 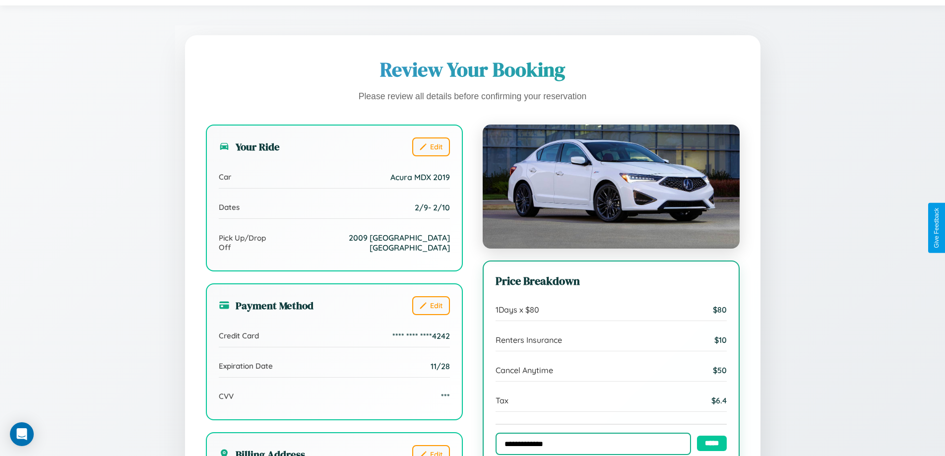 What do you see at coordinates (440, 366) in the screenshot?
I see `span: 11/28` at bounding box center [440, 366].